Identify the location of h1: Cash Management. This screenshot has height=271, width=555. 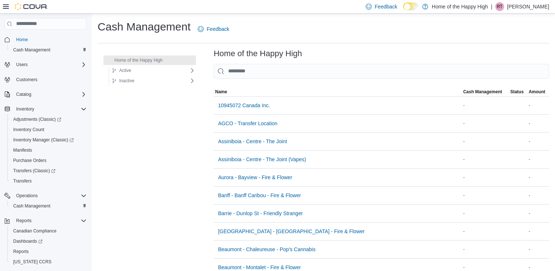
(144, 27).